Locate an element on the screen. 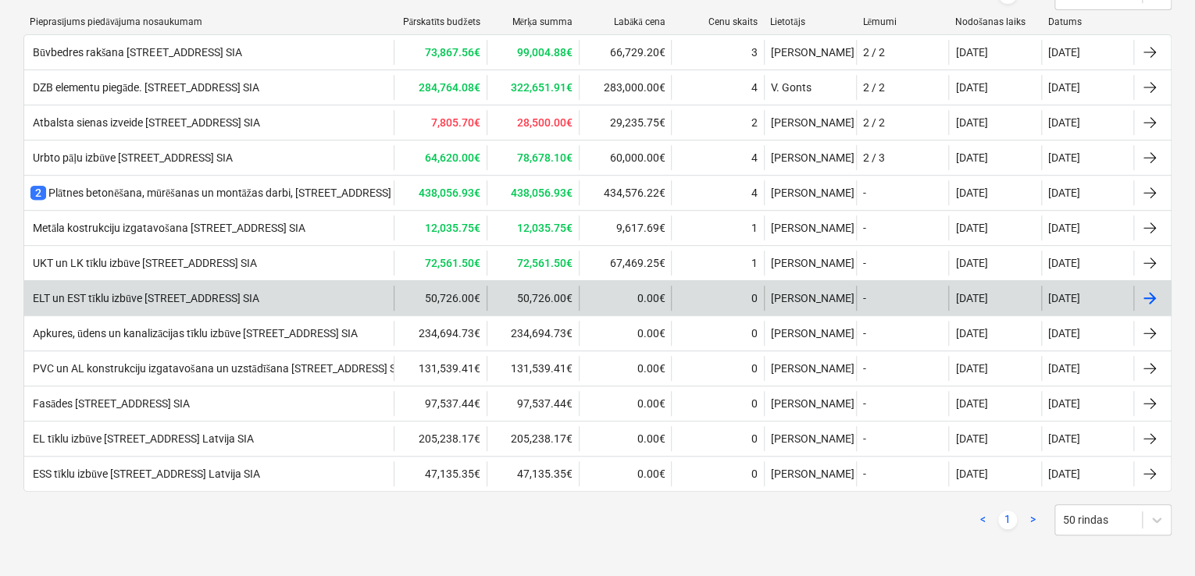 The image size is (1195, 576). div: 205,238.17€ is located at coordinates (533, 439).